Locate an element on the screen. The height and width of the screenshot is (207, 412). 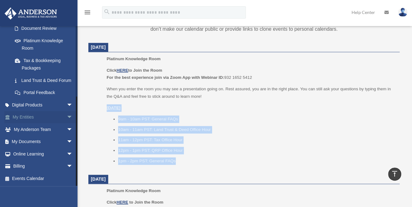
a: Events Calendar is located at coordinates (43, 178).